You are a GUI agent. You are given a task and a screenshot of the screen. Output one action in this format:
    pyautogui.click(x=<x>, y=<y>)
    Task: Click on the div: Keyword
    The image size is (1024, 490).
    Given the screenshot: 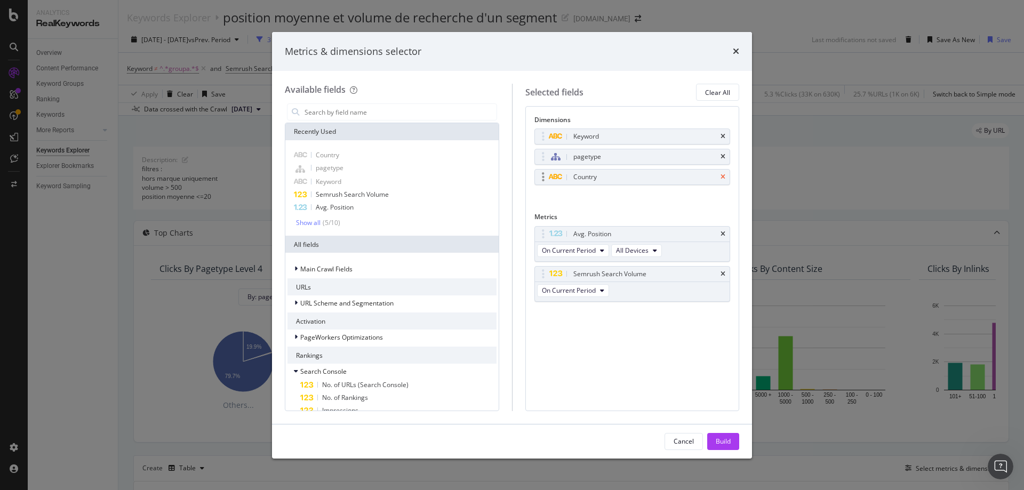 What is the action you would take?
    pyautogui.click(x=586, y=137)
    